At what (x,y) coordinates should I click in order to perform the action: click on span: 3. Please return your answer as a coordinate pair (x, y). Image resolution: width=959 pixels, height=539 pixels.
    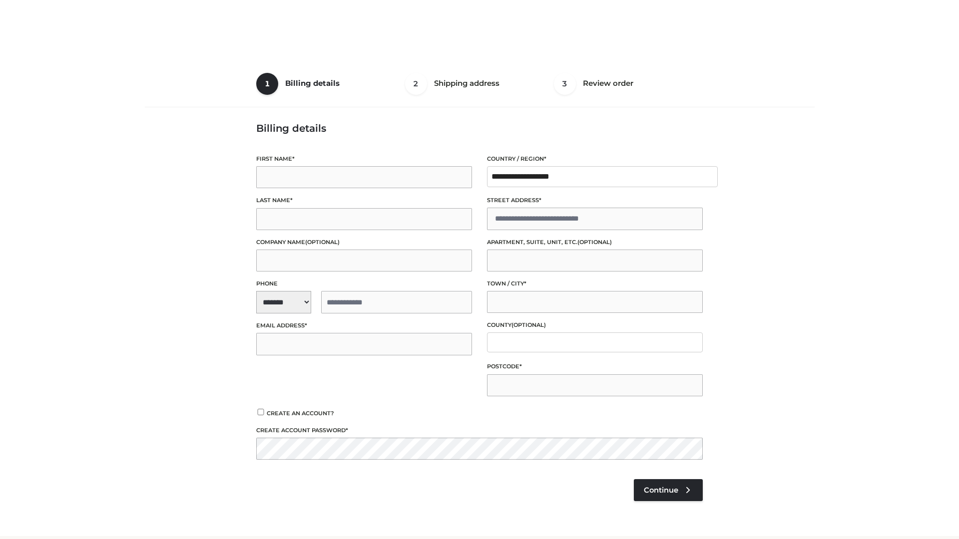
    Looking at the image, I should click on (565, 84).